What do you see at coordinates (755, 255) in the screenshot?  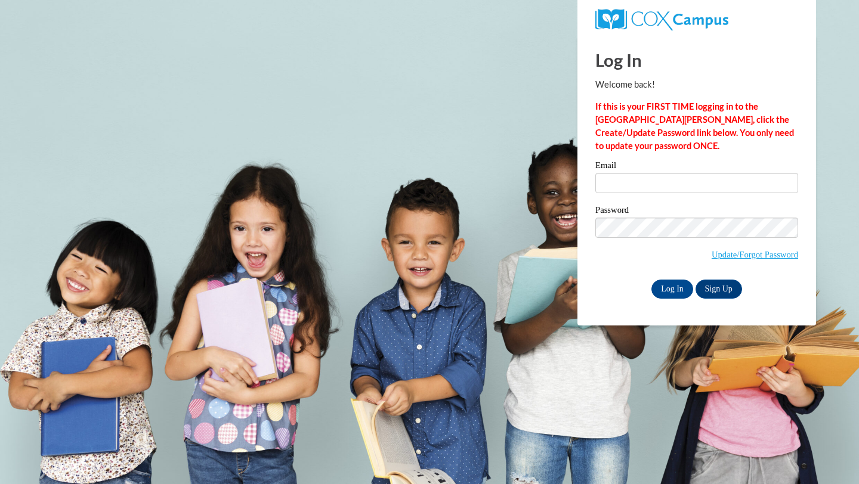 I see `a: Update/Forgot Password` at bounding box center [755, 255].